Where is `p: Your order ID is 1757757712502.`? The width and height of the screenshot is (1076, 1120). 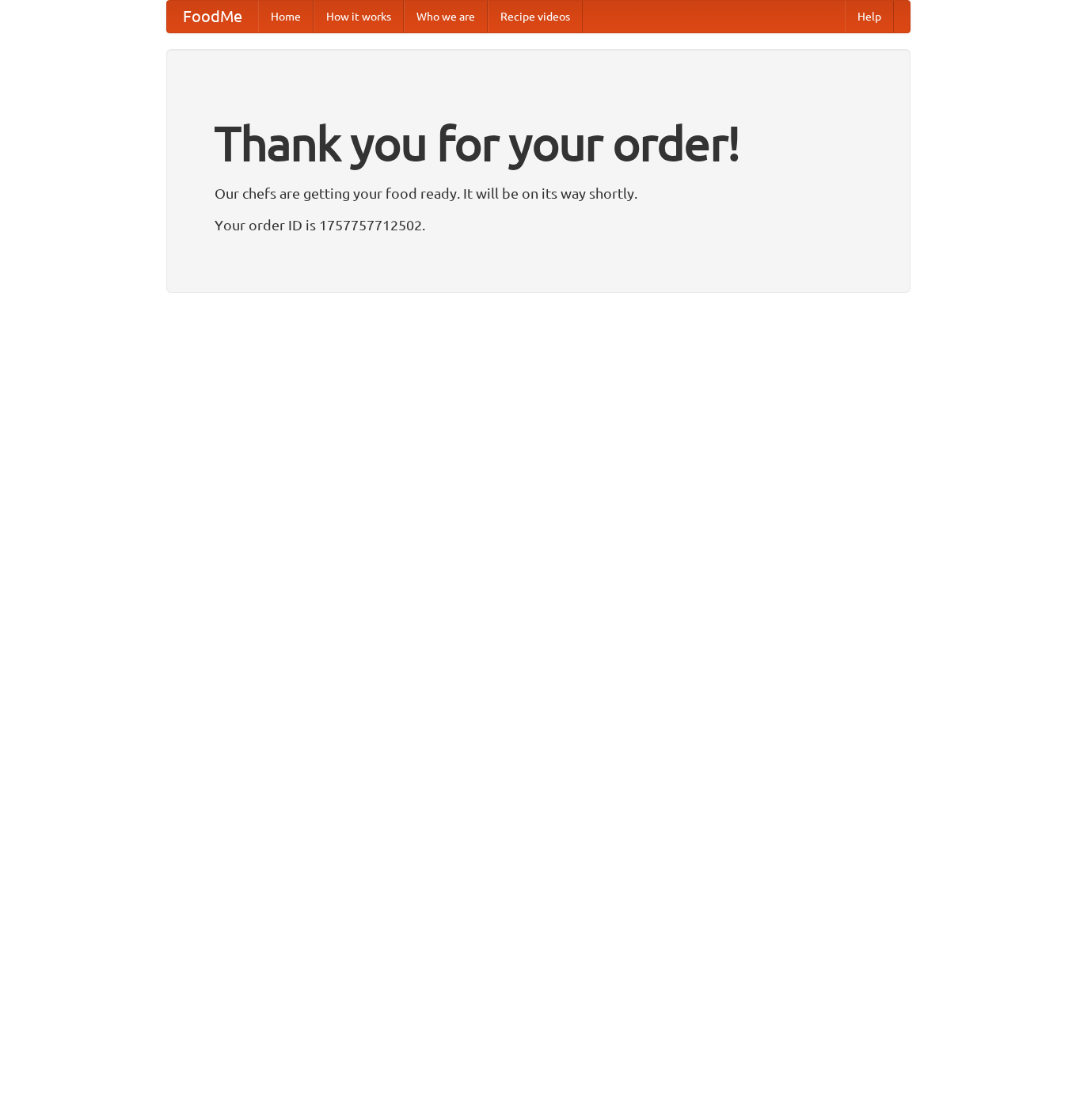 p: Your order ID is 1757757712502. is located at coordinates (538, 225).